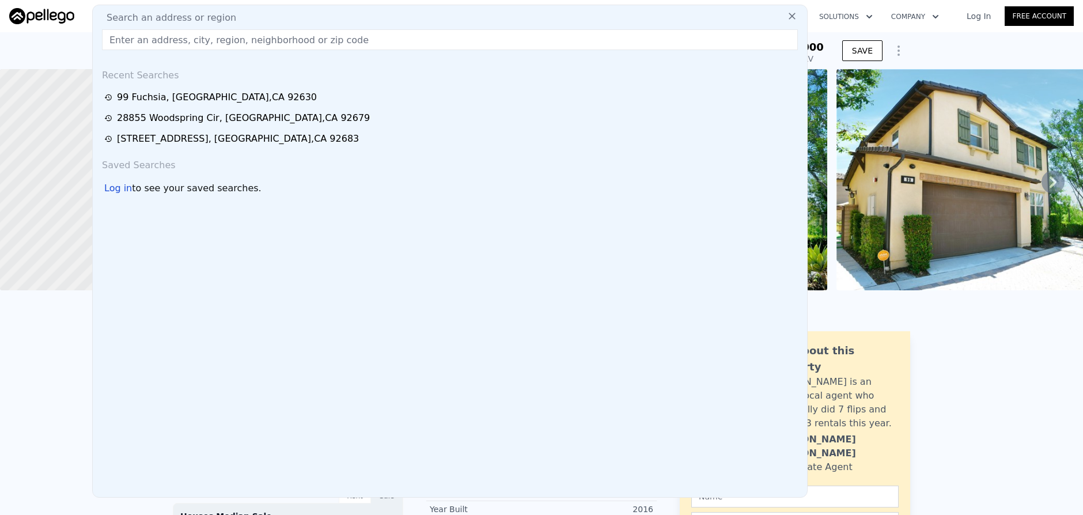 This screenshot has height=515, width=1083. I want to click on div: Real Estate Agent, so click(811, 467).